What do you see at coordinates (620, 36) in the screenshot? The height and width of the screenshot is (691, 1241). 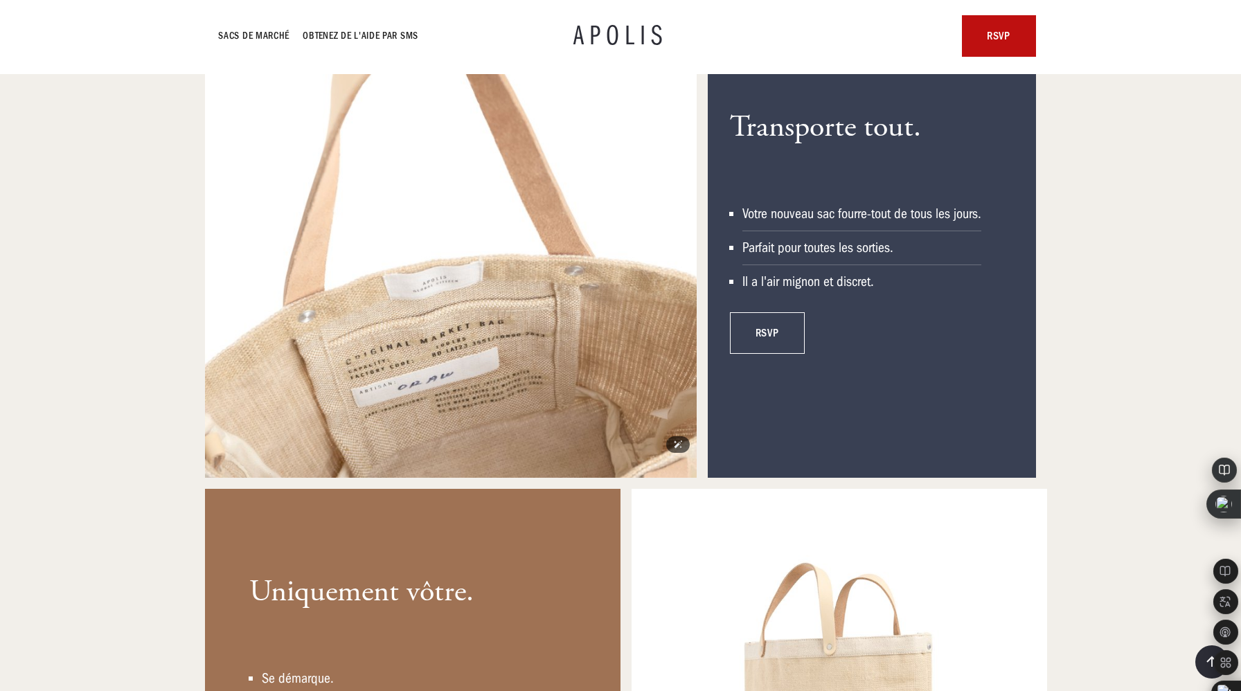 I see `a: APOLIS` at bounding box center [620, 36].